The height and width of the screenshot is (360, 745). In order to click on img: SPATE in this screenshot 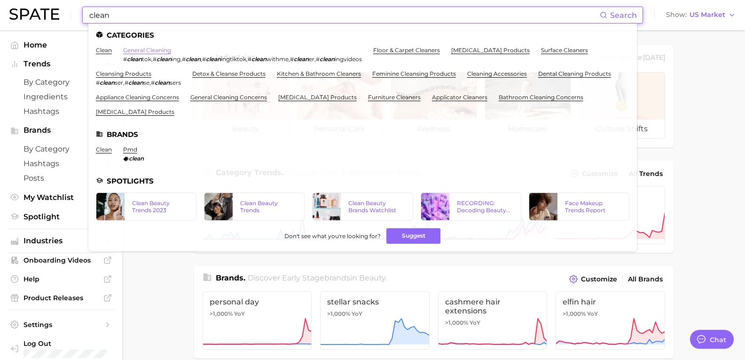, I will do `click(34, 14)`.